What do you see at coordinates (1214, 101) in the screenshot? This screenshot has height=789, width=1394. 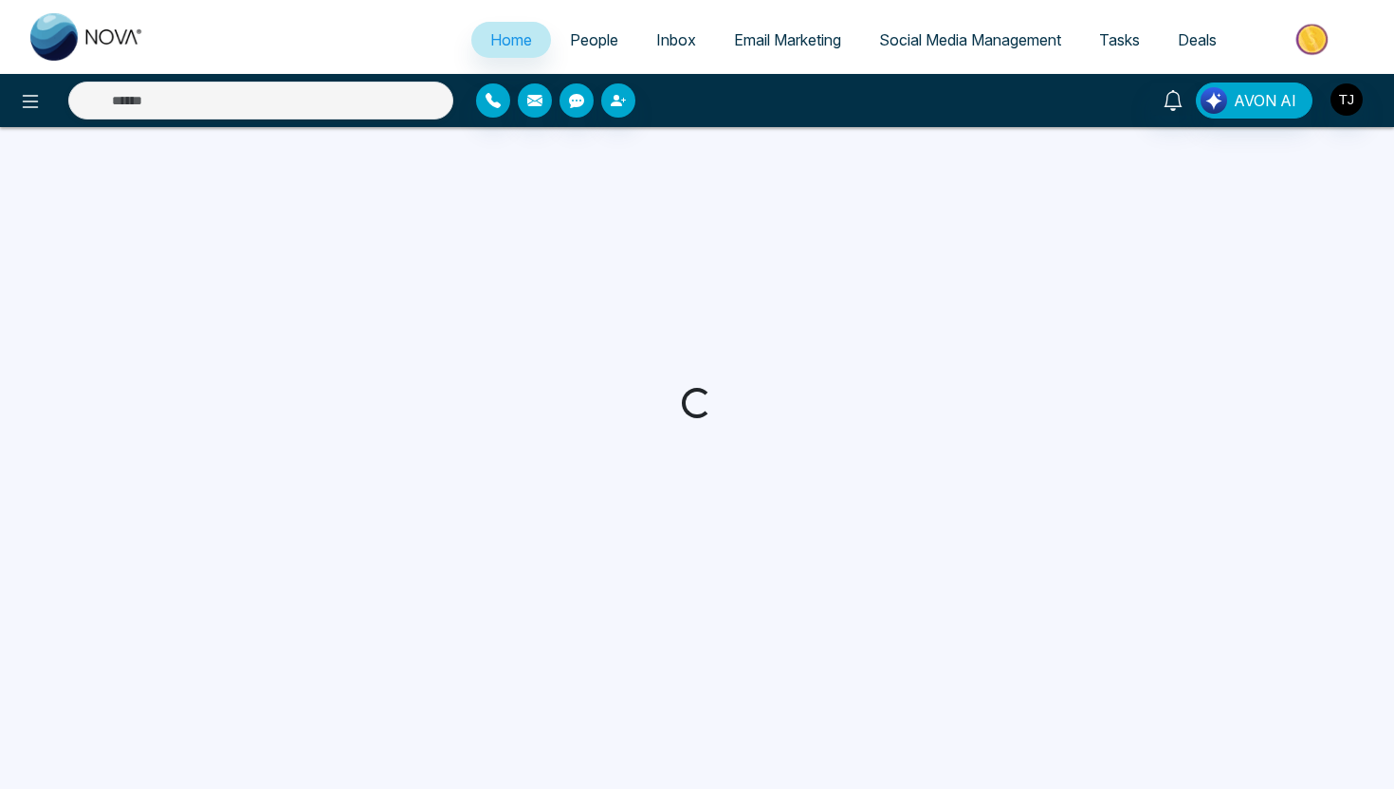 I see `img: Lead Flow` at bounding box center [1214, 101].